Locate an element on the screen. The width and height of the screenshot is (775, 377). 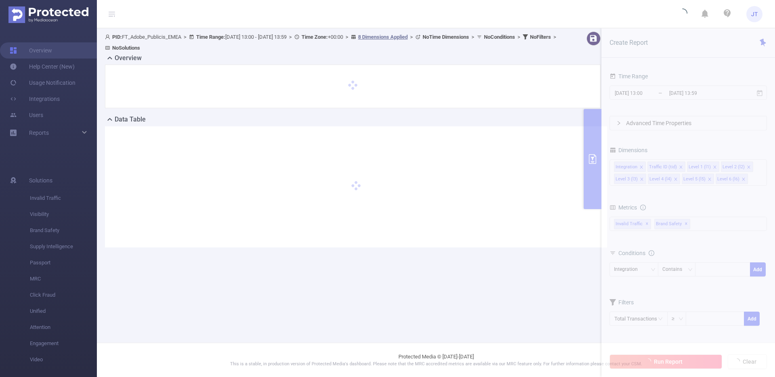
span: Visibility is located at coordinates (63, 214).